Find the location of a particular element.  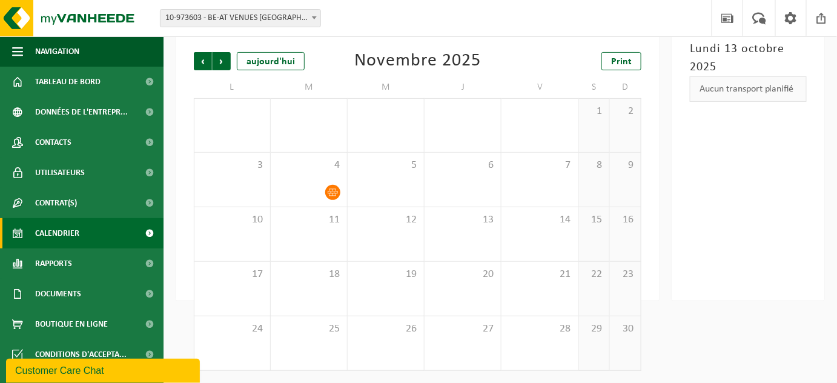

span: 24 is located at coordinates (232, 329).